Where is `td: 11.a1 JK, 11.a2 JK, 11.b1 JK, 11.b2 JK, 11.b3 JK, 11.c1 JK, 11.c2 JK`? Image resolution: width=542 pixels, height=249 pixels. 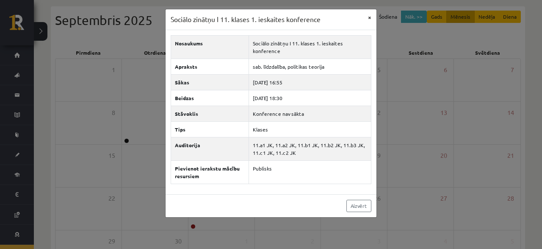 td: 11.a1 JK, 11.a2 JK, 11.b1 JK, 11.b2 JK, 11.b3 JK, 11.c1 JK, 11.c2 JK is located at coordinates (310, 148).